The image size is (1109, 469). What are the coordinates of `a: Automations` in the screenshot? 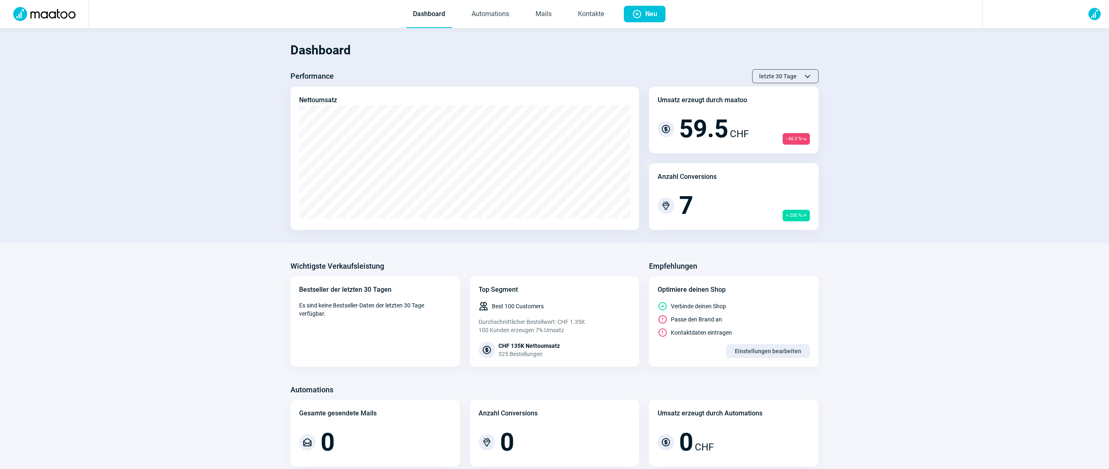 It's located at (490, 14).